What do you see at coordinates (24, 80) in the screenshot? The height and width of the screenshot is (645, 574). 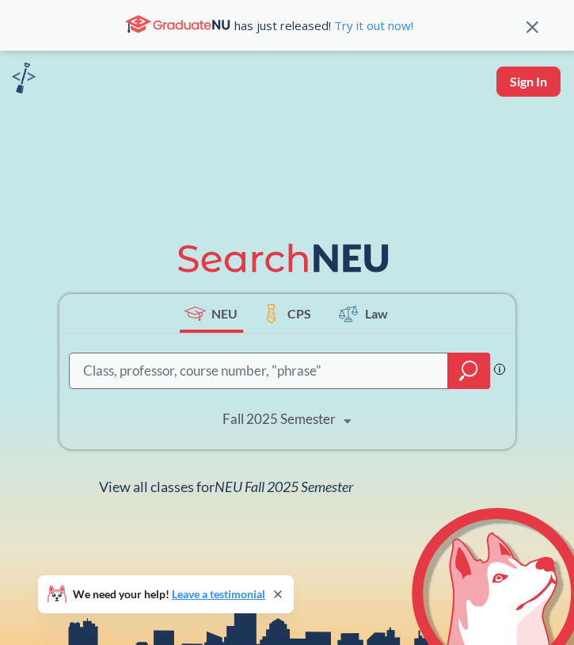 I see `a: sandbox logo` at bounding box center [24, 80].